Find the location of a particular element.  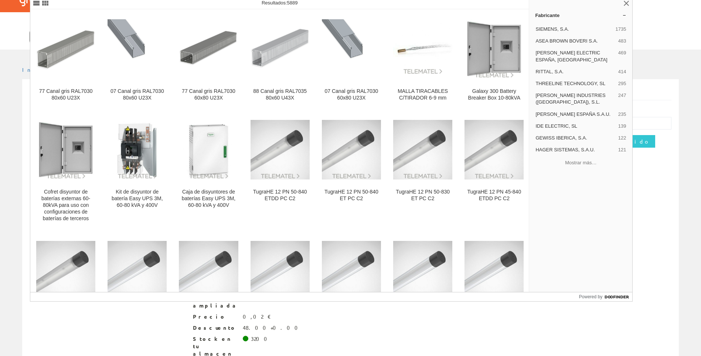

div: Cofret disyuntor de baterías externas 60-80kVA para uso con configuraciones de baterías de terceros is located at coordinates (66, 205).